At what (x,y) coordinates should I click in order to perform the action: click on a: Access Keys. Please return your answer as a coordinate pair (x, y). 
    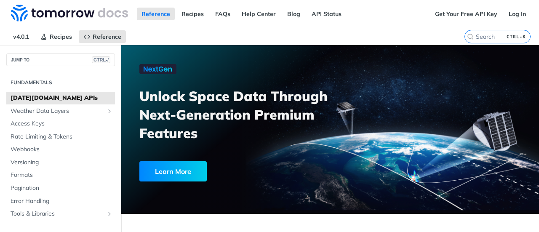
    Looking at the image, I should click on (61, 124).